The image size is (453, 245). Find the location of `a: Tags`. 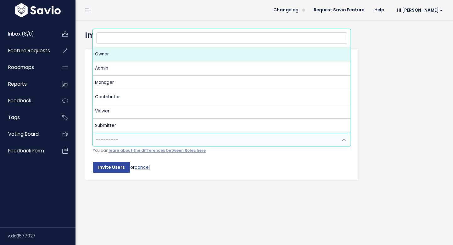

a: Tags is located at coordinates (27, 117).